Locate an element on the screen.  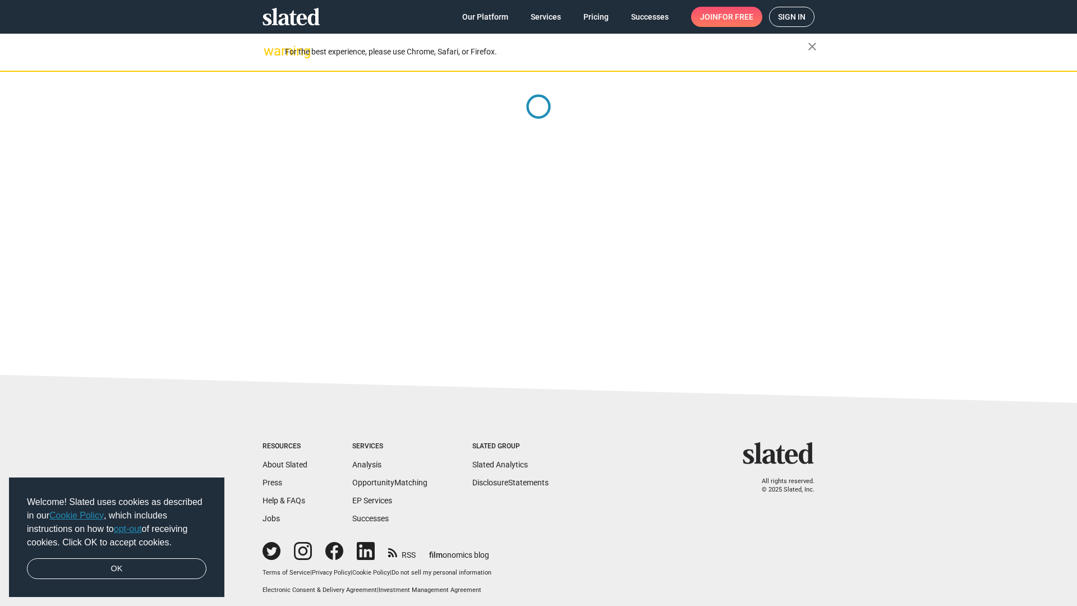
a: Investment Management Agreement is located at coordinates (430, 590).